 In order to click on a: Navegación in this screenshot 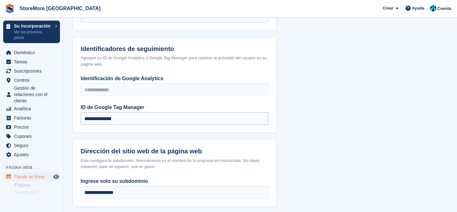, I will do `click(37, 193)`.